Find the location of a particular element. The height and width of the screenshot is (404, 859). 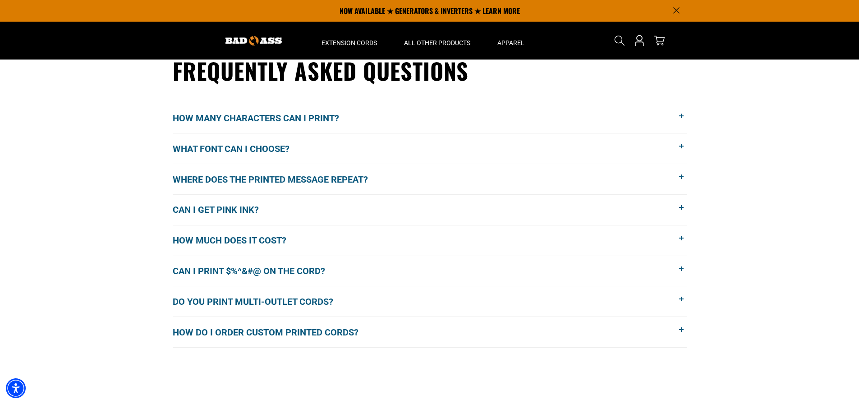

span: What font can I choose? is located at coordinates (238, 149).